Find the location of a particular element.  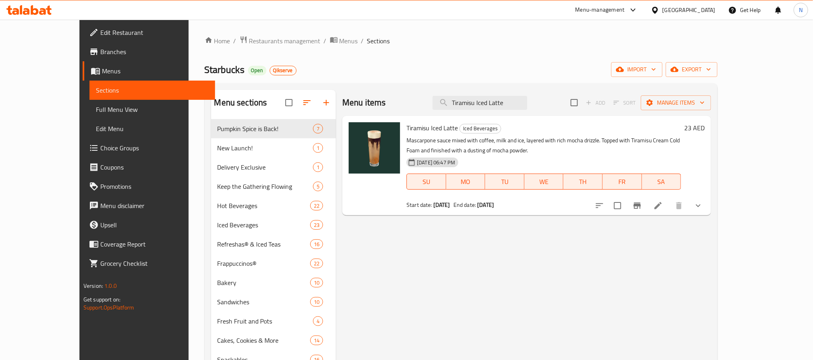

span: 5 is located at coordinates (318, 187).